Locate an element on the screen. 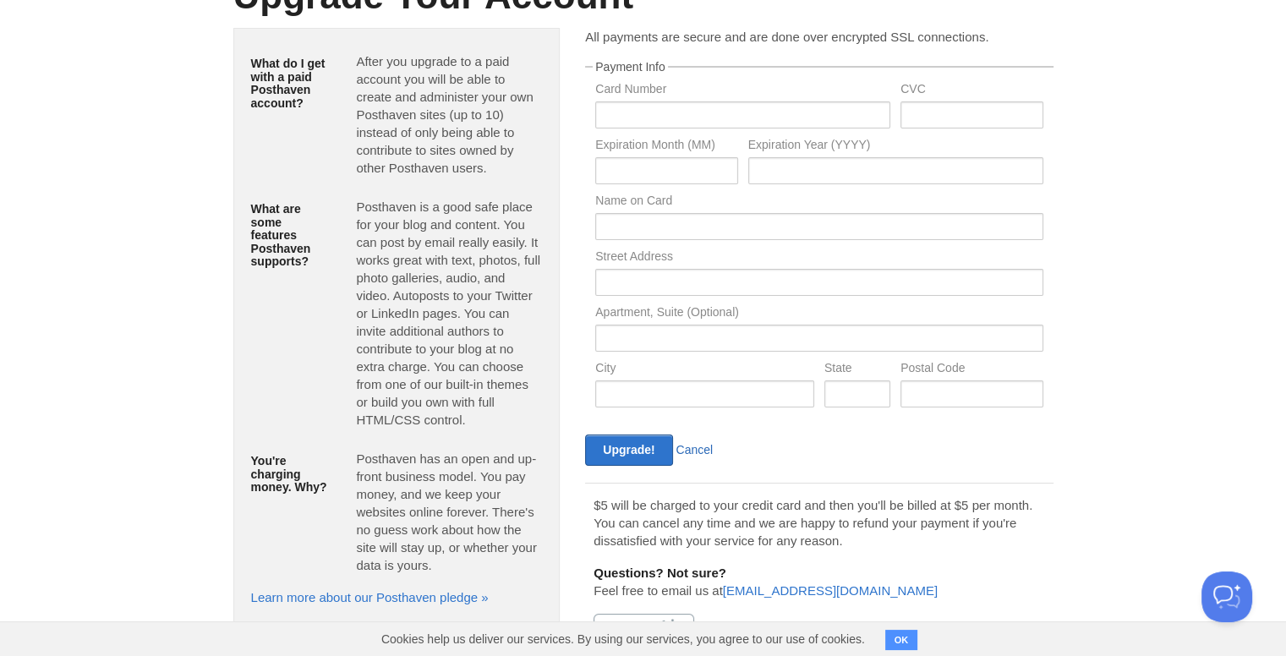 This screenshot has width=1286, height=656. label: Postal Code is located at coordinates (971, 369).